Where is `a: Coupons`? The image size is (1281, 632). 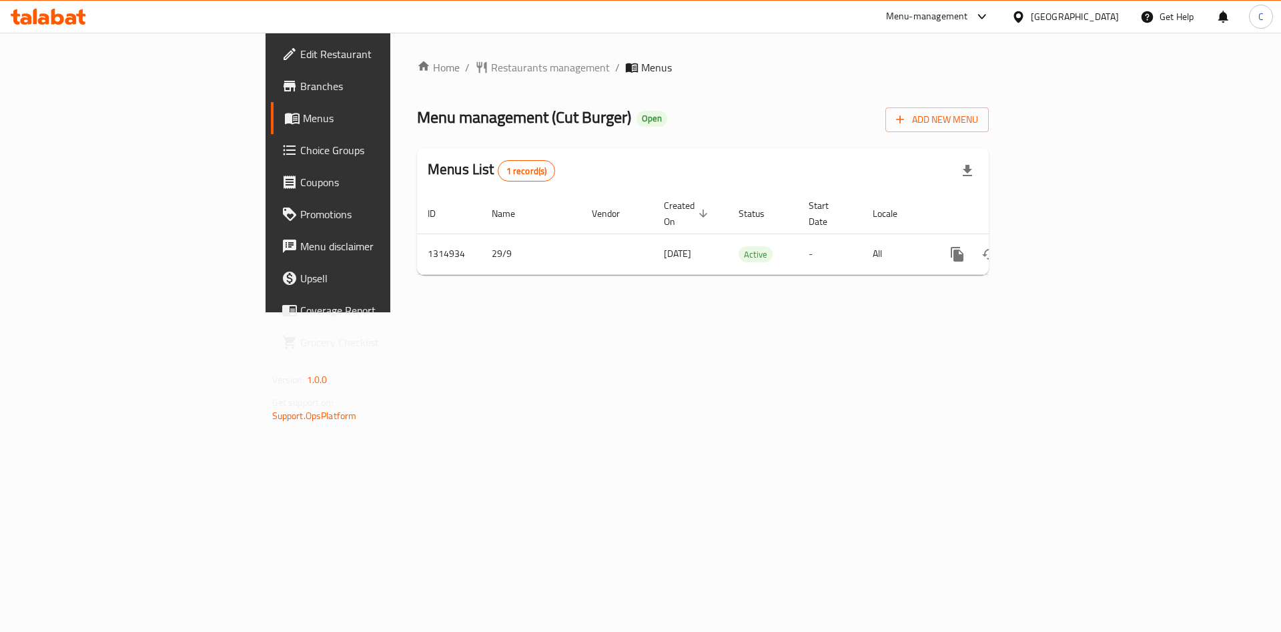 a: Coupons is located at coordinates (375, 182).